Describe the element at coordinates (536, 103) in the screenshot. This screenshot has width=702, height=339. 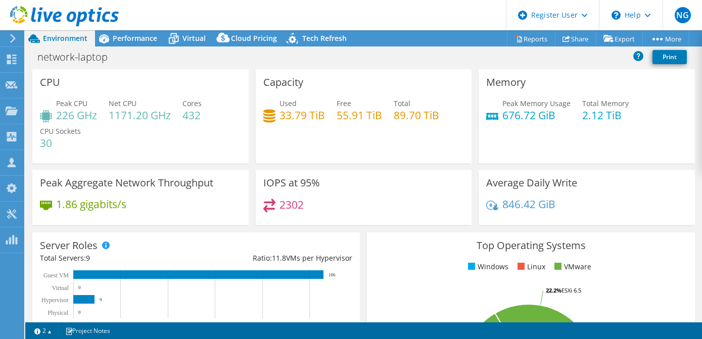
I see `span: Peak Memory Usage` at that location.